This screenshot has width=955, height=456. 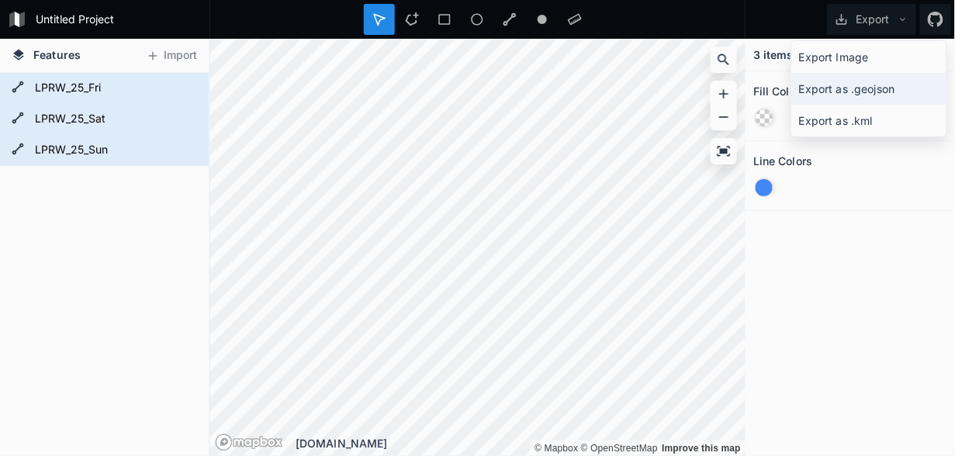 I want to click on h2: Fill Colors, so click(x=780, y=91).